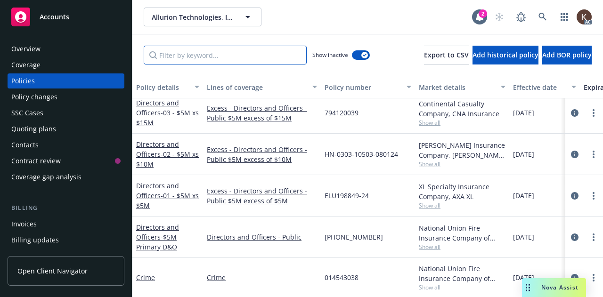  I want to click on div: Policy number, so click(363, 87).